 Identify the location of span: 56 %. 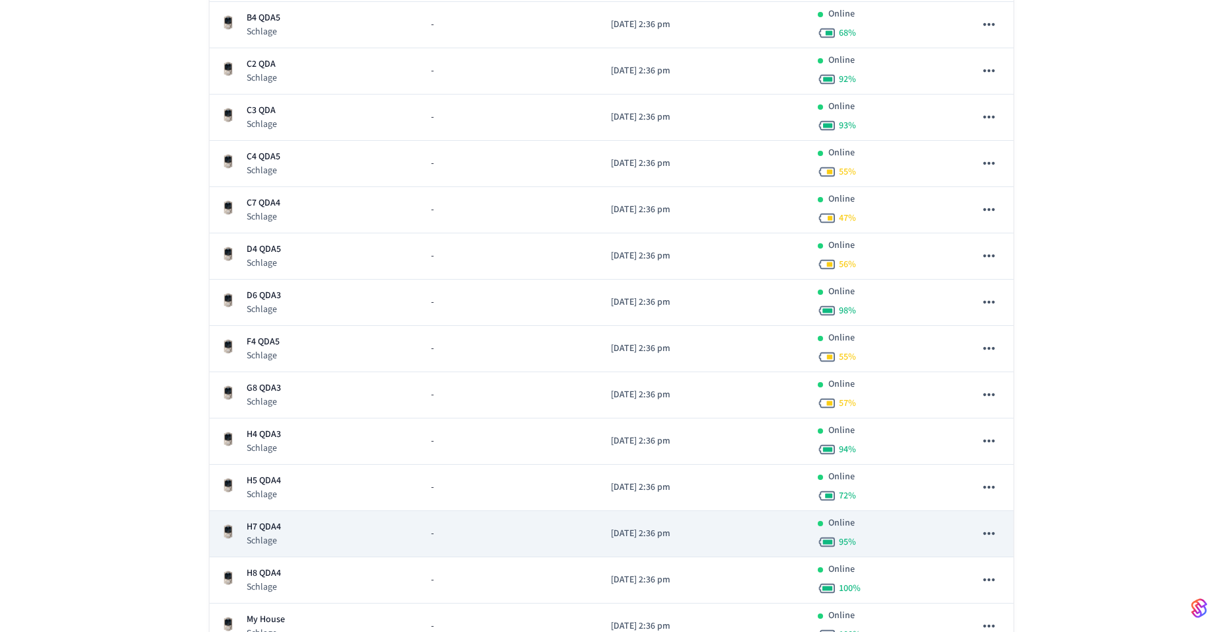
(848, 264).